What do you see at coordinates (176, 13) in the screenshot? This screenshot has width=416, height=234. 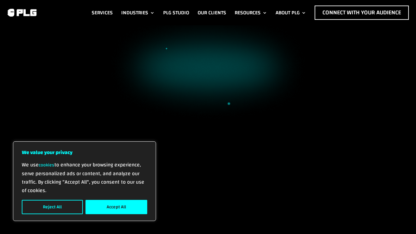 I see `a: PLG Studio` at bounding box center [176, 13].